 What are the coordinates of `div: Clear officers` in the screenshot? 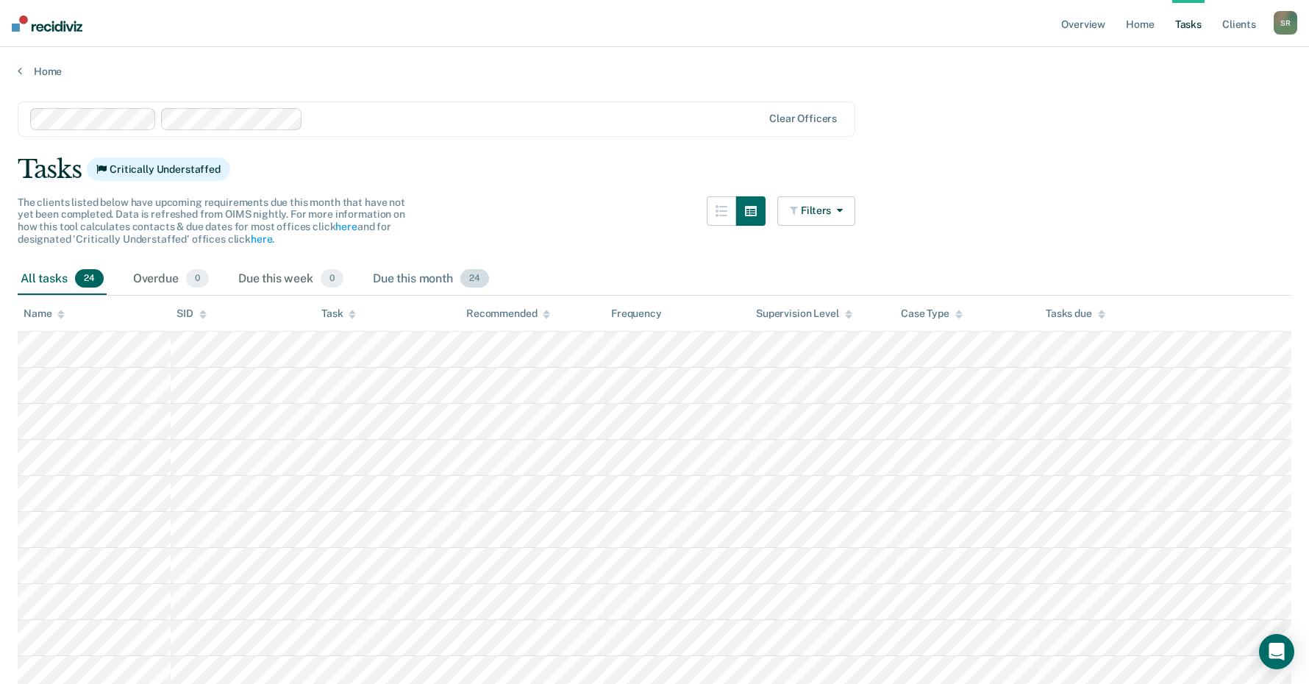 It's located at (803, 118).